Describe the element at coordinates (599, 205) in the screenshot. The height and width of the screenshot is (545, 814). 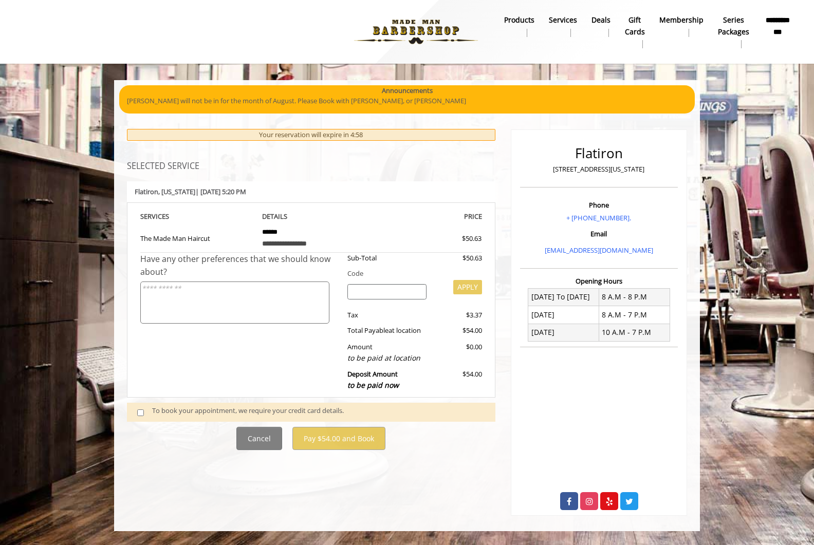
I see `h3: Phone` at that location.